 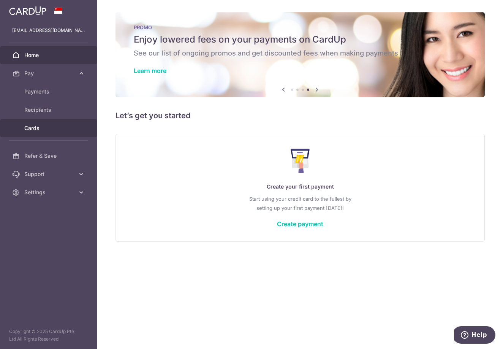 I want to click on span: Help, so click(x=25, y=9).